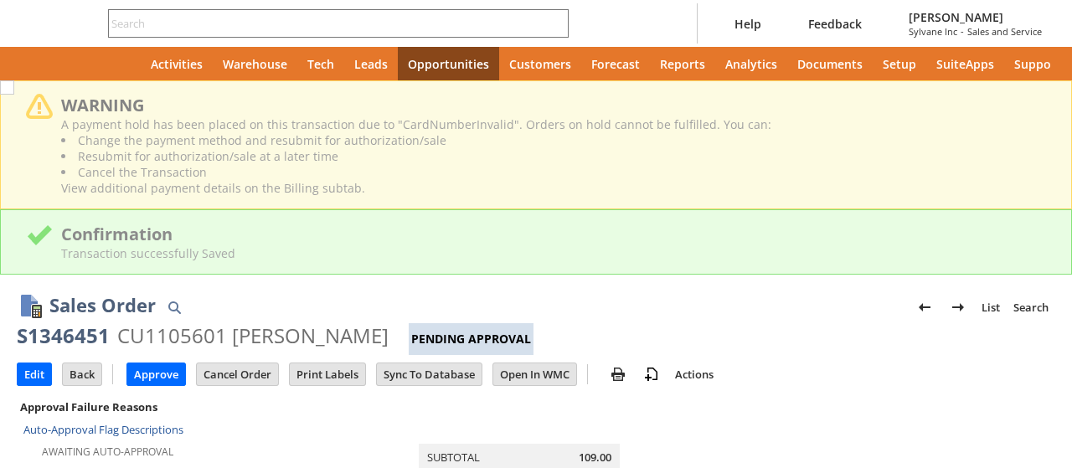 This screenshot has height=468, width=1072. I want to click on a: Analytics, so click(751, 64).